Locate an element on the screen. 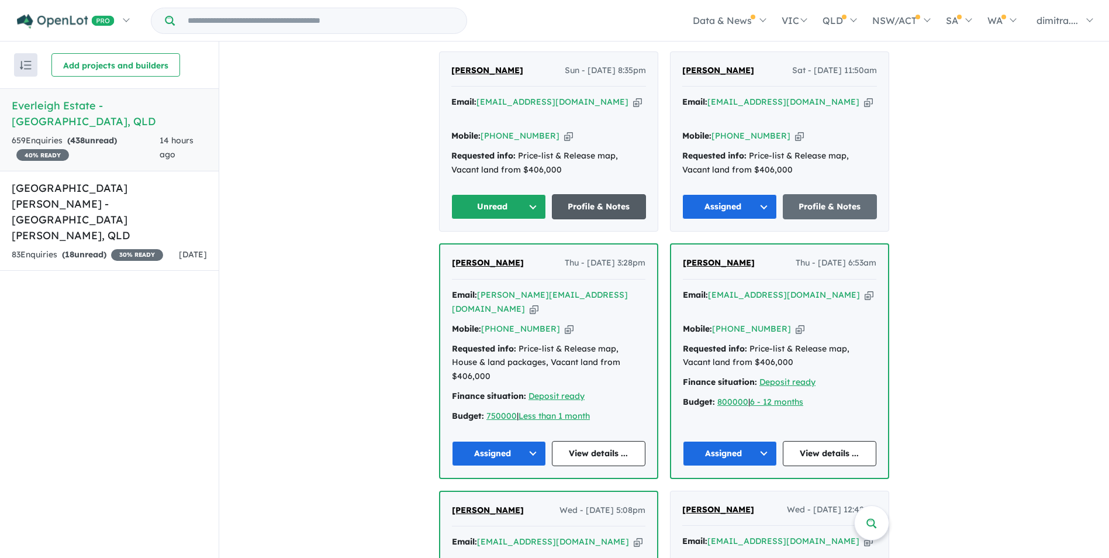 The image size is (1109, 558). a: 750000 is located at coordinates (501, 416).